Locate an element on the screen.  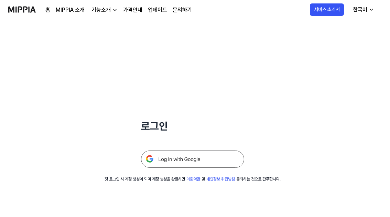
div: 첫 로그인 시 계정 생성이 되며 계정 생성을 완료하면 및 동의하는 것으로 간주합니다. is located at coordinates (193, 179).